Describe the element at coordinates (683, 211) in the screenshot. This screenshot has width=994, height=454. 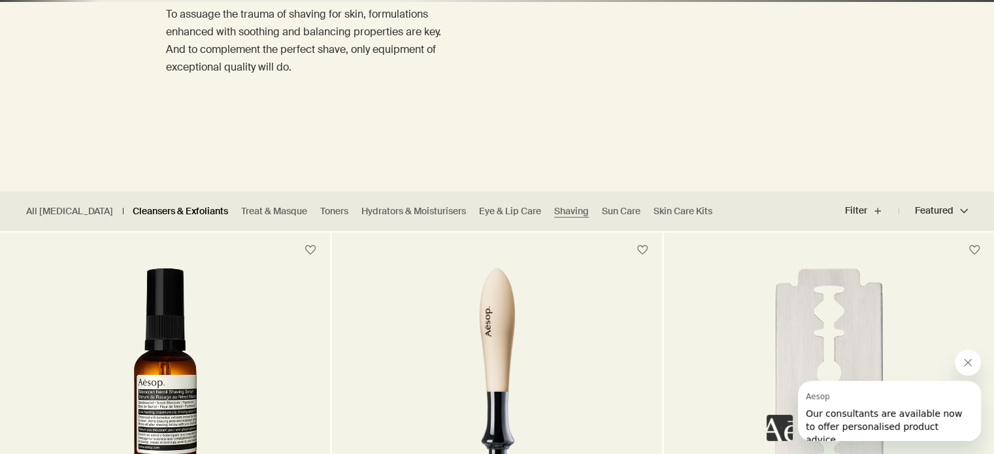
I see `a: Skin Care Kits` at that location.